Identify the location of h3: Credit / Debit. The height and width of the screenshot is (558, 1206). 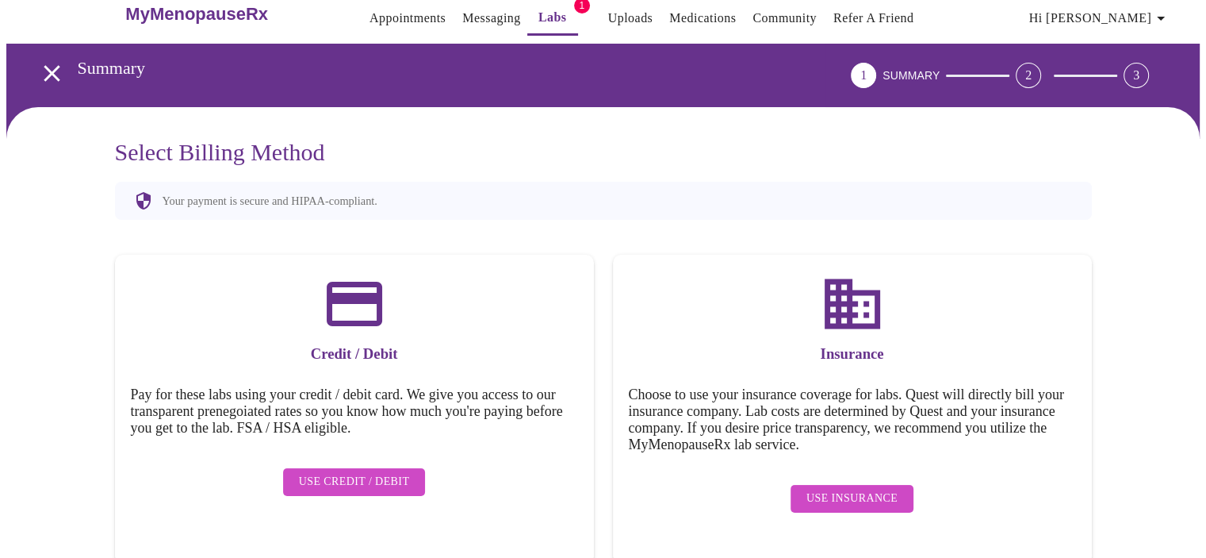
(354, 354).